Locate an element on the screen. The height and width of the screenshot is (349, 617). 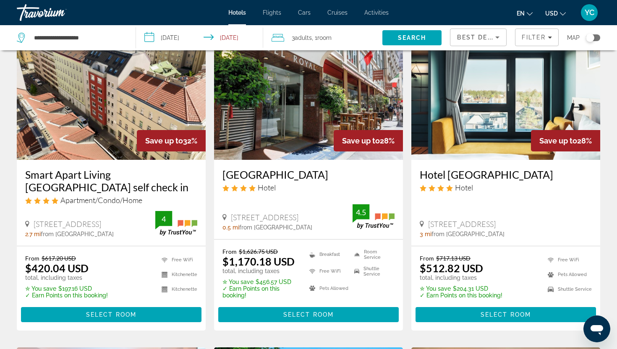
div: 4 is located at coordinates (164, 219).